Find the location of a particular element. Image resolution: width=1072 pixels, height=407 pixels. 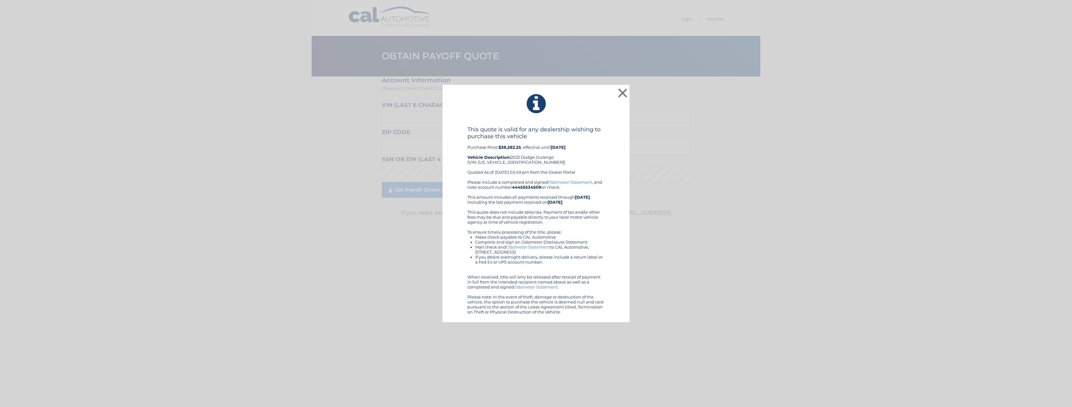

strong: Vehicle Description: is located at coordinates (489, 157).